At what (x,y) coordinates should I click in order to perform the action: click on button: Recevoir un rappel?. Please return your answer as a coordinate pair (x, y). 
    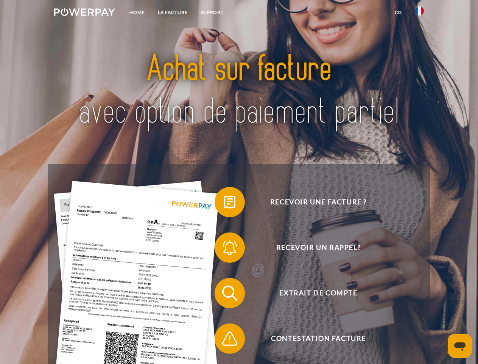
    Looking at the image, I should click on (313, 247).